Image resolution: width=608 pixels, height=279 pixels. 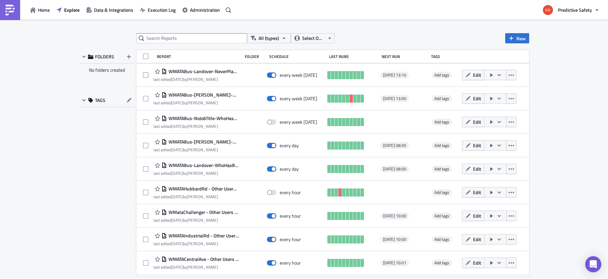 I want to click on span: WMATABus-Andrews-NeverPlayed, so click(x=203, y=95).